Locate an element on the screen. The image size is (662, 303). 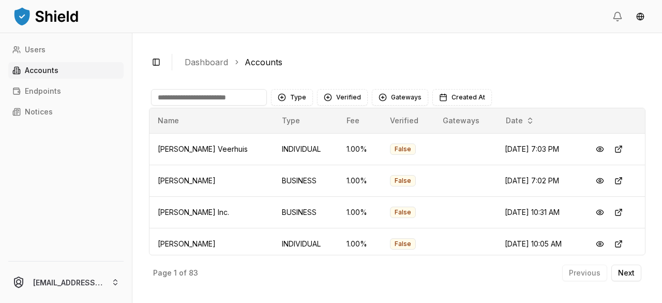
p: of is located at coordinates (183, 273).